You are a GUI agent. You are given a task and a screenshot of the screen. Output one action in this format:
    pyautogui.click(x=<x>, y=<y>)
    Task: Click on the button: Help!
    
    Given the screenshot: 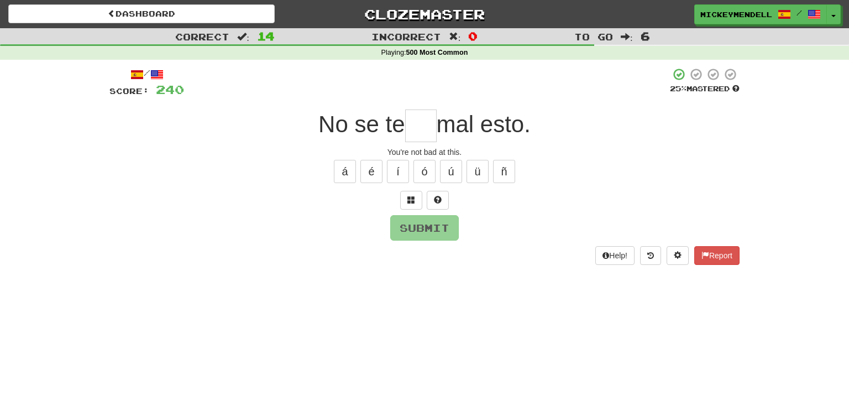 What is the action you would take?
    pyautogui.click(x=615, y=255)
    